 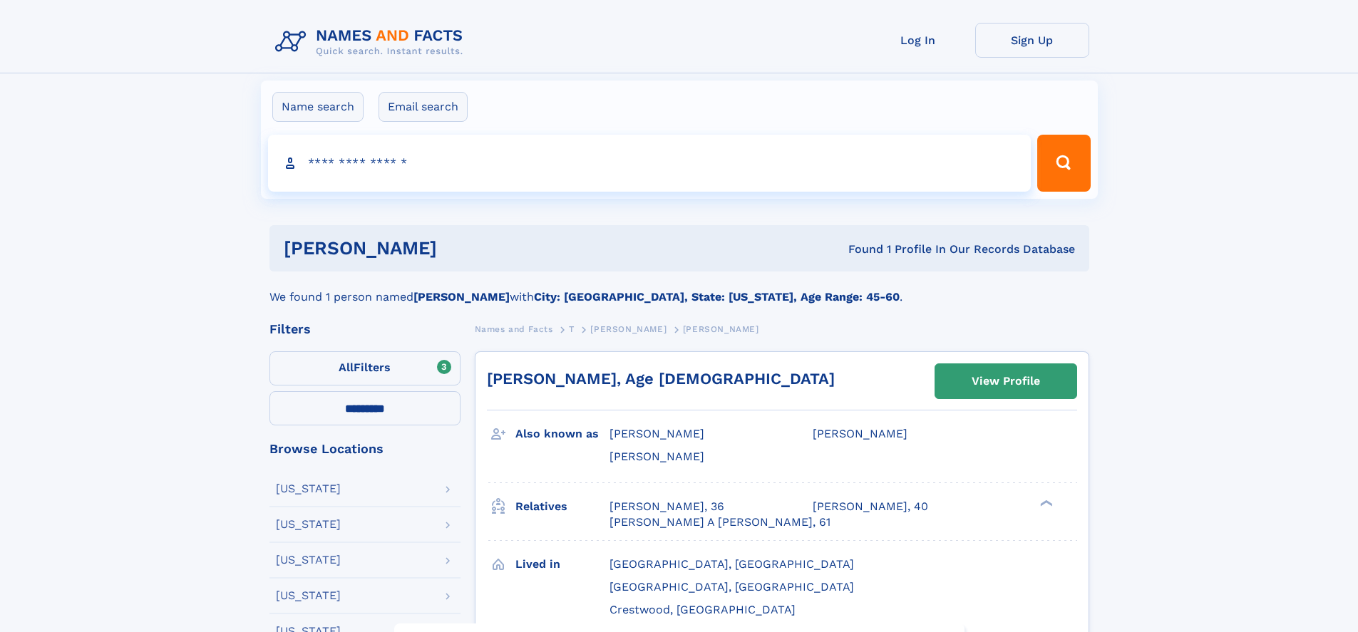 I want to click on span: All, so click(x=346, y=367).